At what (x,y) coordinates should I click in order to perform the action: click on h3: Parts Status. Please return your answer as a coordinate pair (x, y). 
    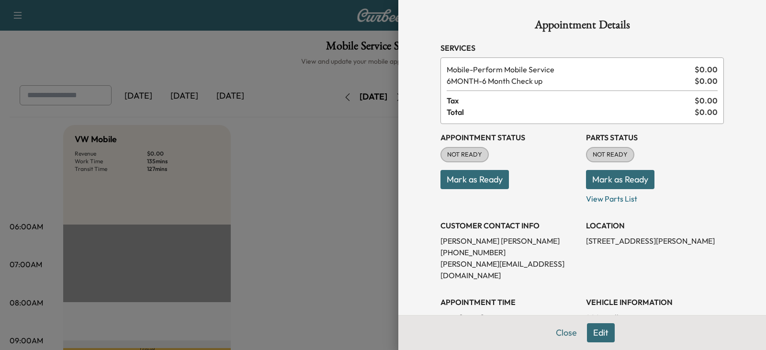
    Looking at the image, I should click on (655, 137).